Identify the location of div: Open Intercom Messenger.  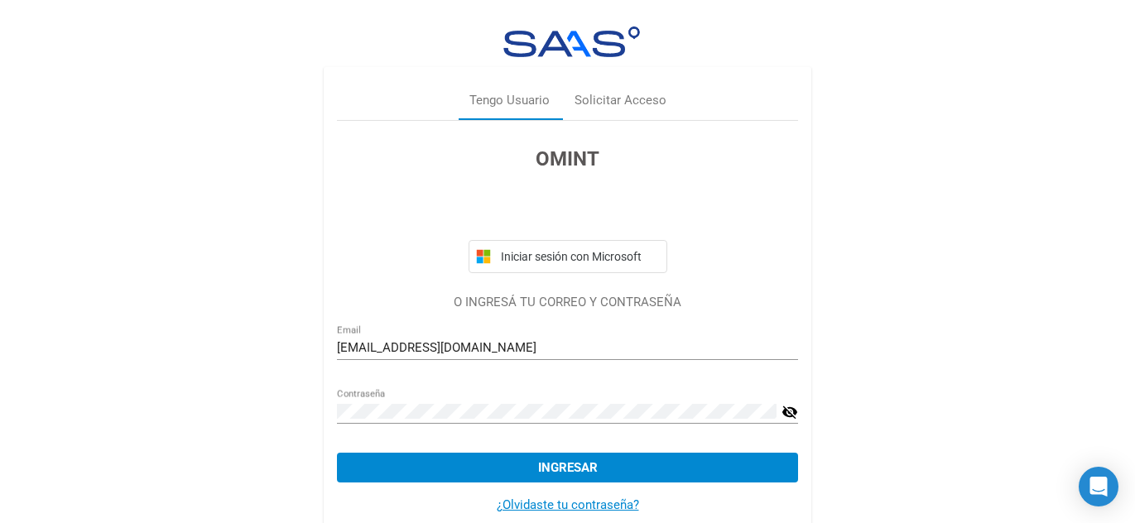
(1099, 487).